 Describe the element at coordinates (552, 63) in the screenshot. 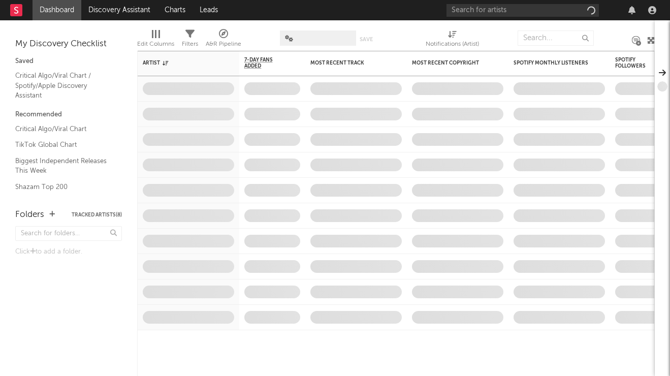

I see `div: Spotify Monthly Listeners` at that location.